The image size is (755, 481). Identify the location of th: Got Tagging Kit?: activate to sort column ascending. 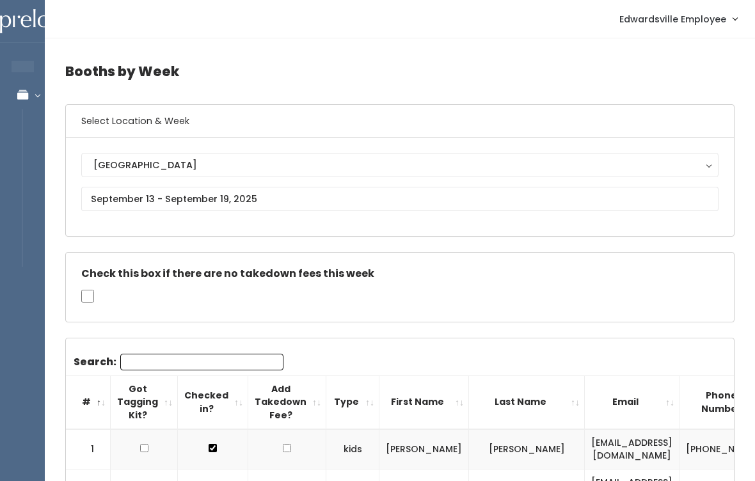
(144, 402).